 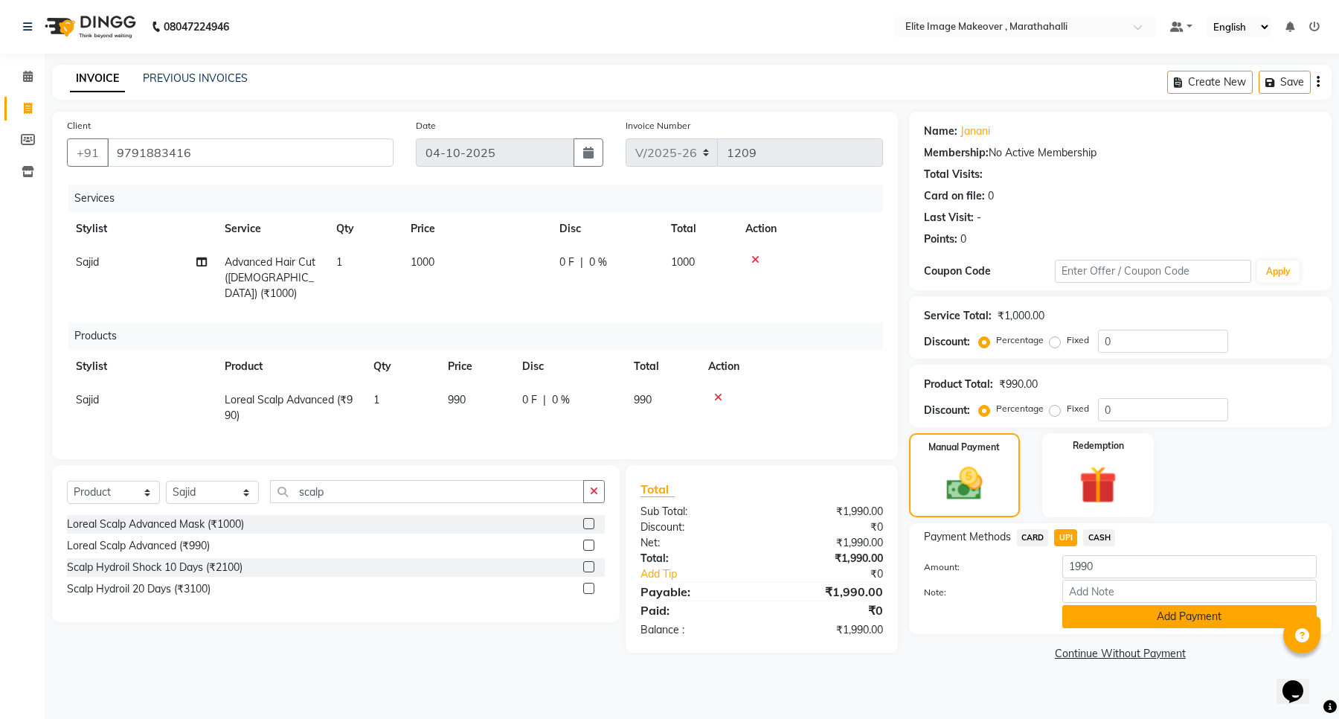 What do you see at coordinates (1065, 537) in the screenshot?
I see `span: UPI` at bounding box center [1065, 537].